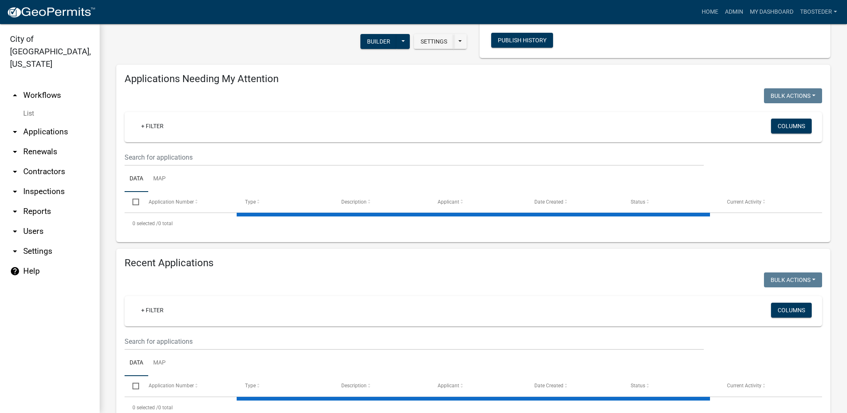 The height and width of the screenshot is (413, 847). Describe the element at coordinates (15, 271) in the screenshot. I see `i: help` at that location.